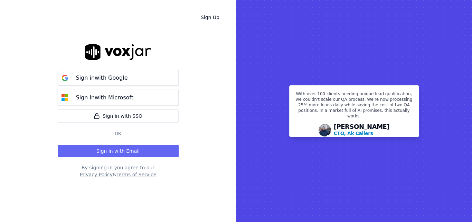 The height and width of the screenshot is (222, 472). What do you see at coordinates (105, 97) in the screenshot?
I see `p: Sign in with Microsoft` at bounding box center [105, 97].